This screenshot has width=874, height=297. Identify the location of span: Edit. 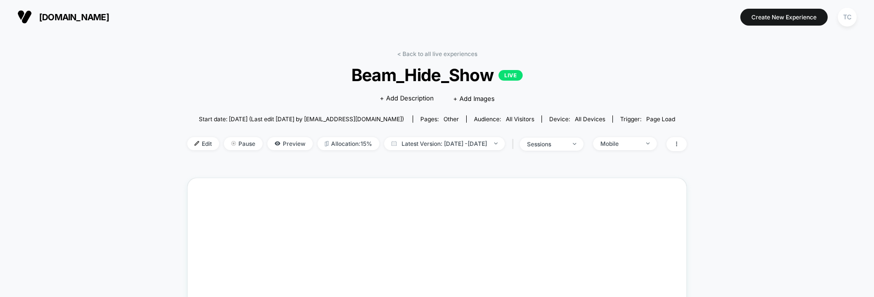
(203, 143).